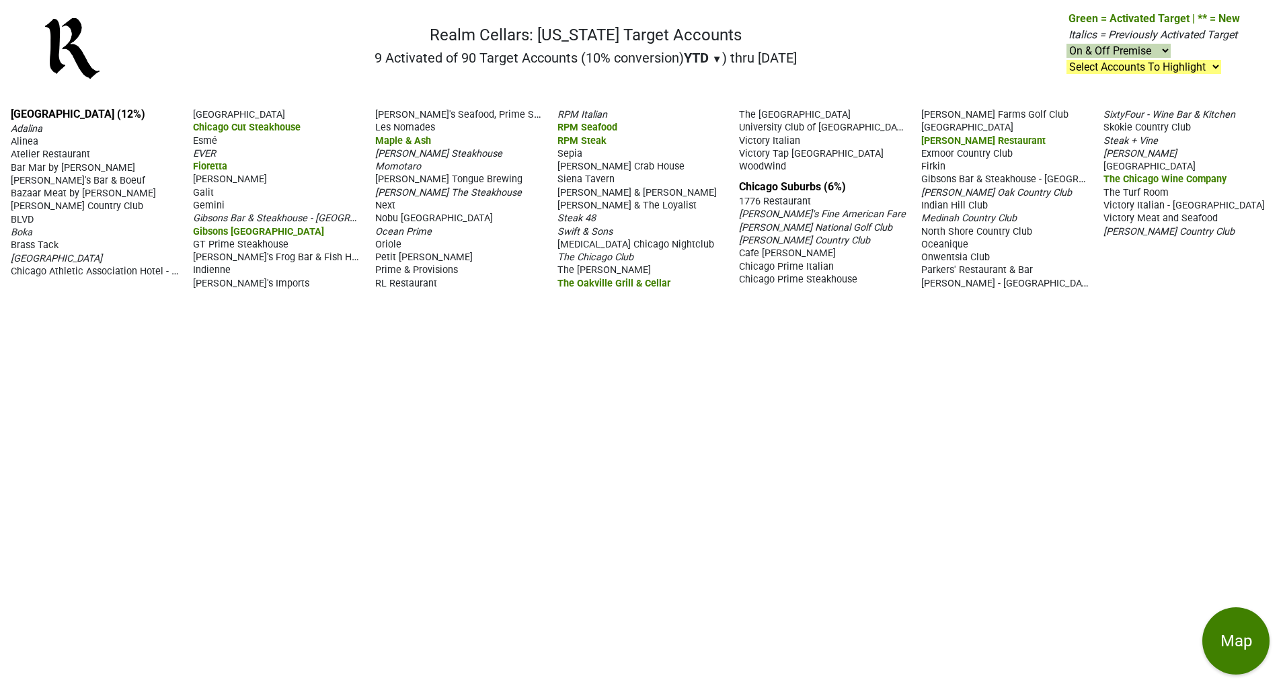 Image resolution: width=1283 pixels, height=688 pixels. I want to click on a: Chicago Suburbs (6%), so click(792, 186).